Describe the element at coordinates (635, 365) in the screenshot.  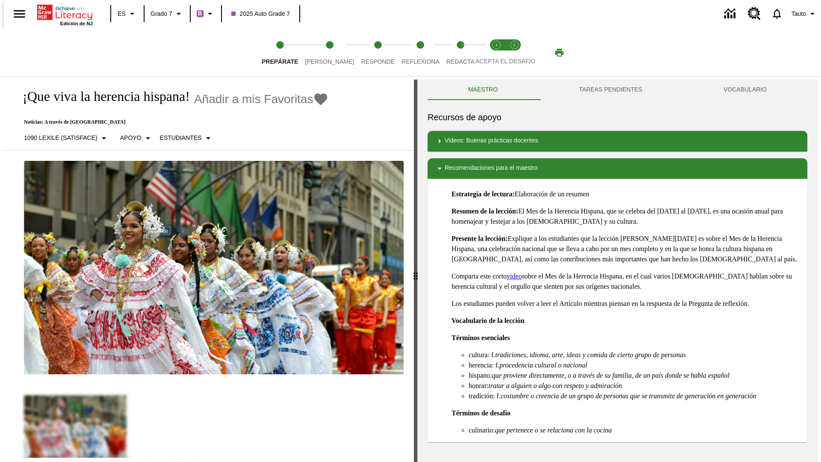
I see `li: herencia: f.` at that location.